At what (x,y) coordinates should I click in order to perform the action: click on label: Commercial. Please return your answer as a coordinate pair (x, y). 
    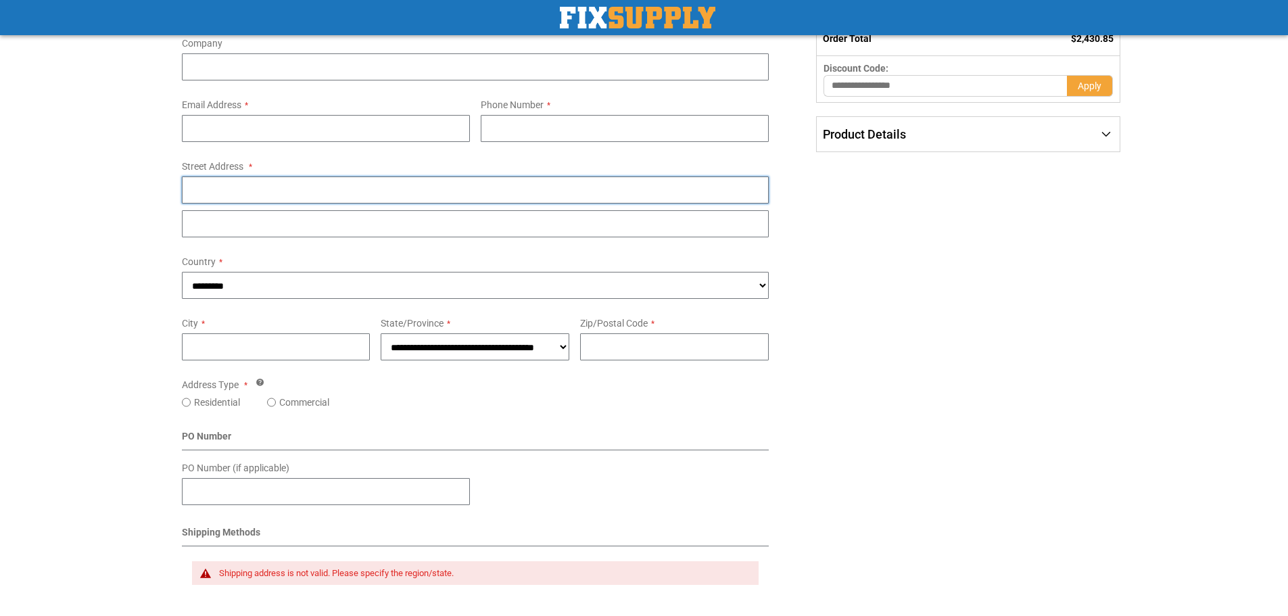
    Looking at the image, I should click on (304, 402).